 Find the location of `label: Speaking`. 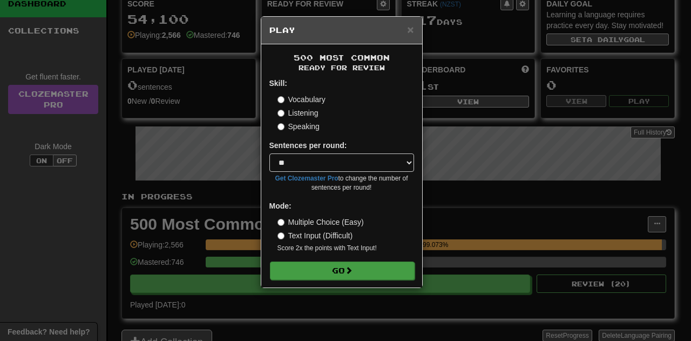

label: Speaking is located at coordinates (299, 126).